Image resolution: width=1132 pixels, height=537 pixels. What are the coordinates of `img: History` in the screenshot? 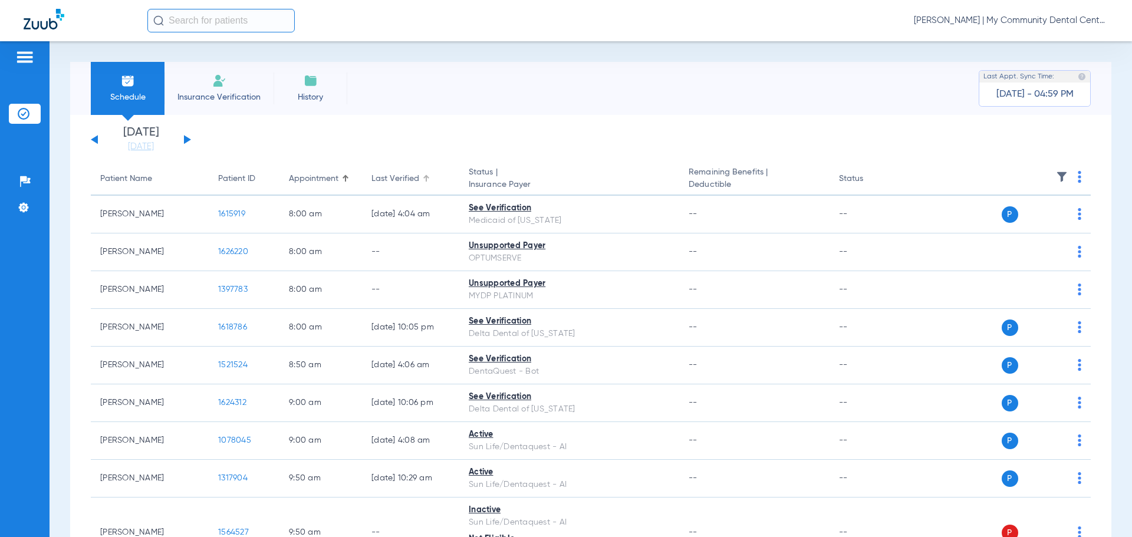 It's located at (311, 81).